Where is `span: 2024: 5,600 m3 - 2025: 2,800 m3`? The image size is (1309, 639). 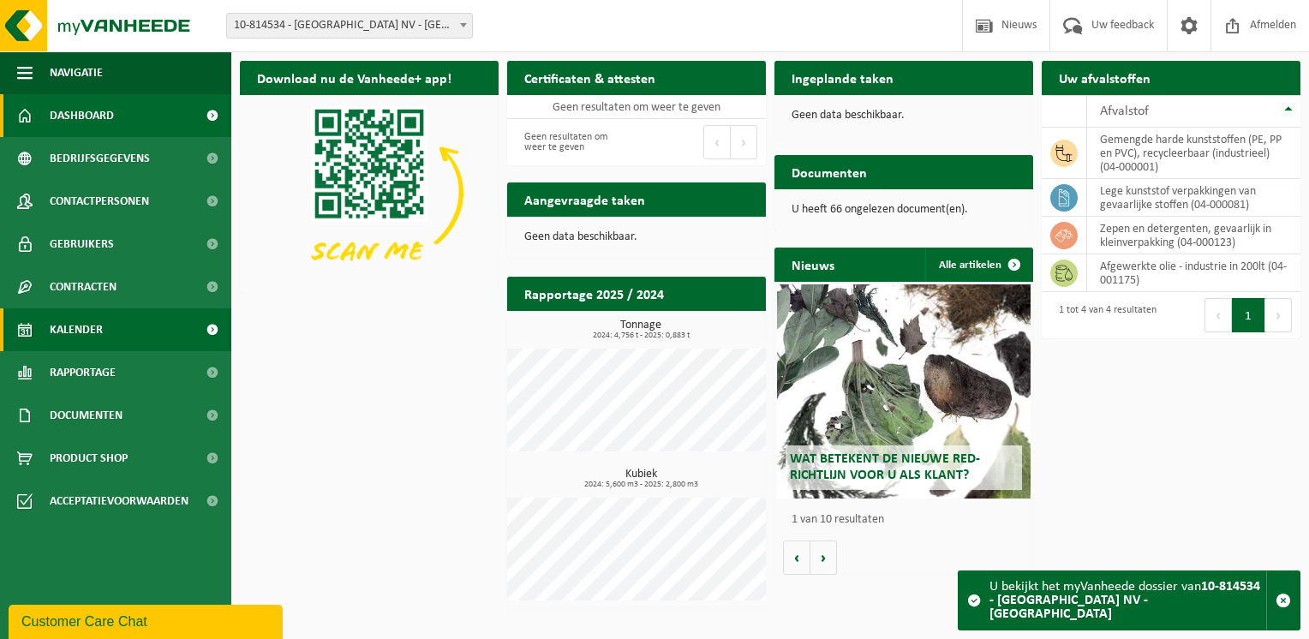 span: 2024: 5,600 m3 - 2025: 2,800 m3 is located at coordinates (641, 485).